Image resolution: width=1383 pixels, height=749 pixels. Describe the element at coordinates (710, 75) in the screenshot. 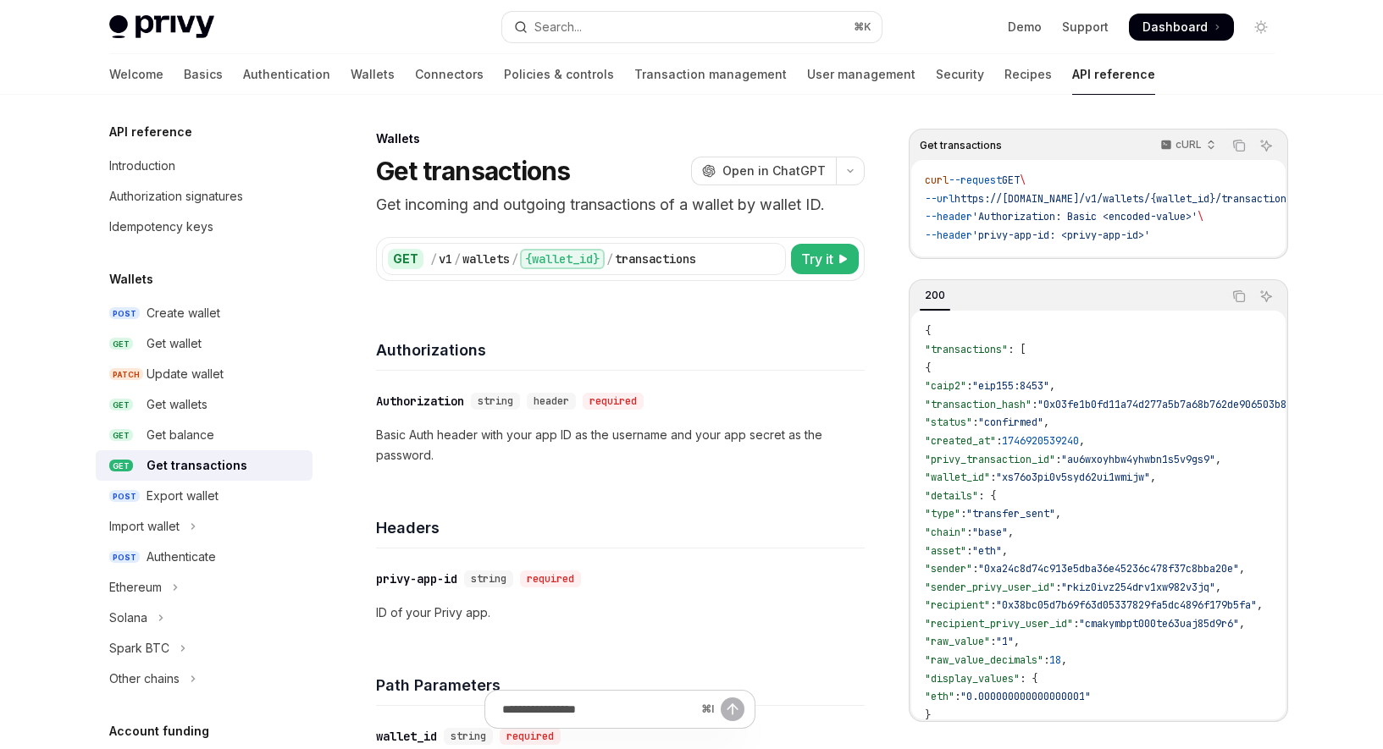

I see `a: Transaction management` at that location.